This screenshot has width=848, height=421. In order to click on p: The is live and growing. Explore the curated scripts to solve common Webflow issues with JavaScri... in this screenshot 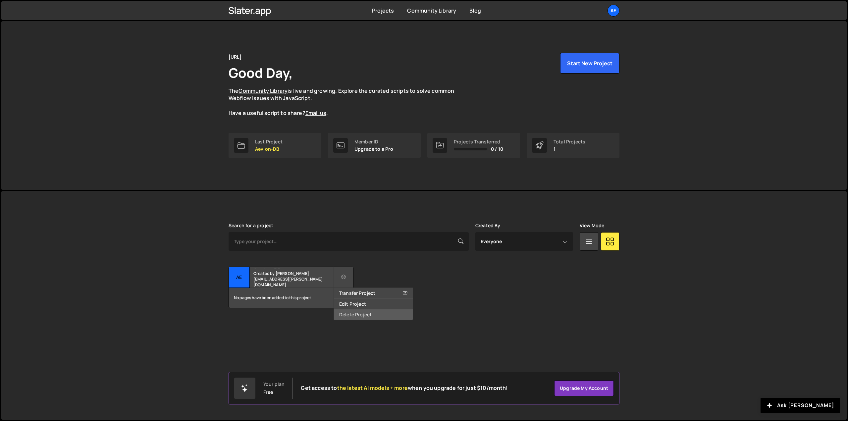, I will do `click(348, 102)`.